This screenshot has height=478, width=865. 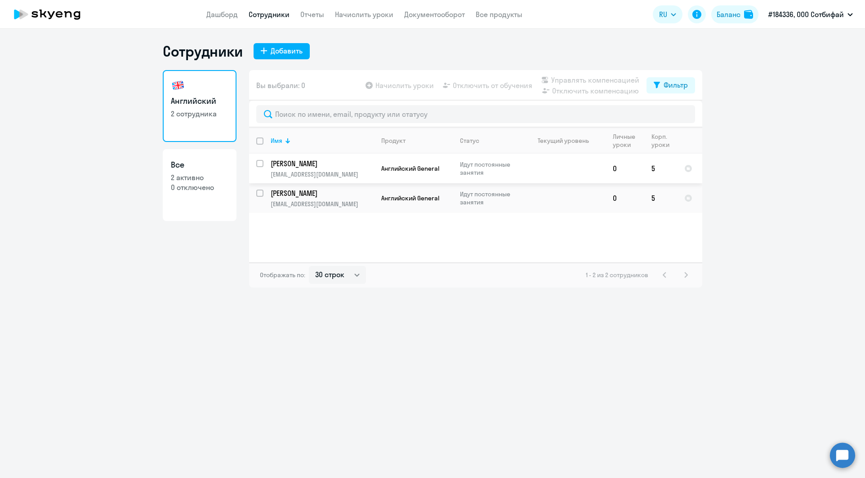 What do you see at coordinates (748, 14) in the screenshot?
I see `img: balance` at bounding box center [748, 14].